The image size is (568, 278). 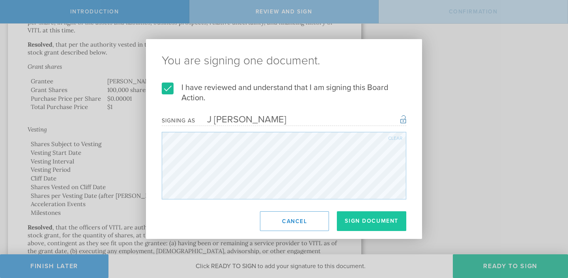 What do you see at coordinates (284, 61) in the screenshot?
I see `ng-pluralize: You are signing one document.` at bounding box center [284, 61].